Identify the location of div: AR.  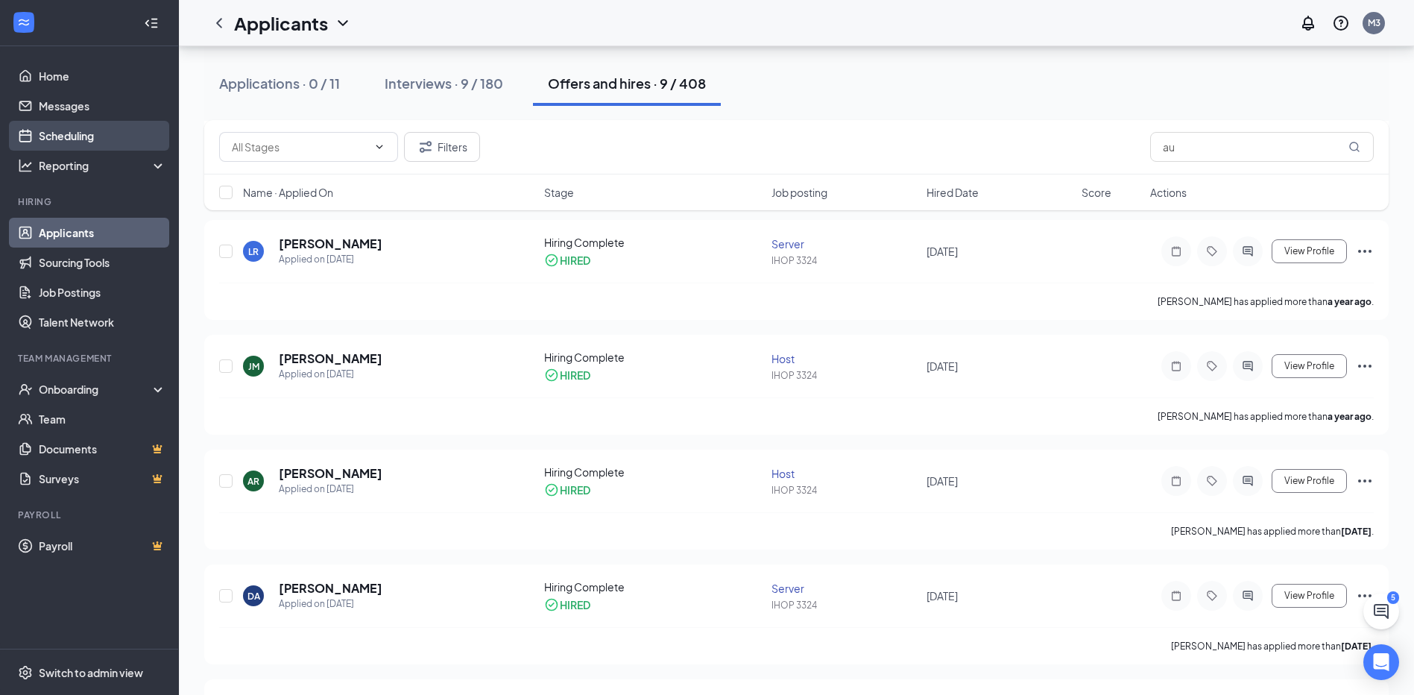
(253, 481).